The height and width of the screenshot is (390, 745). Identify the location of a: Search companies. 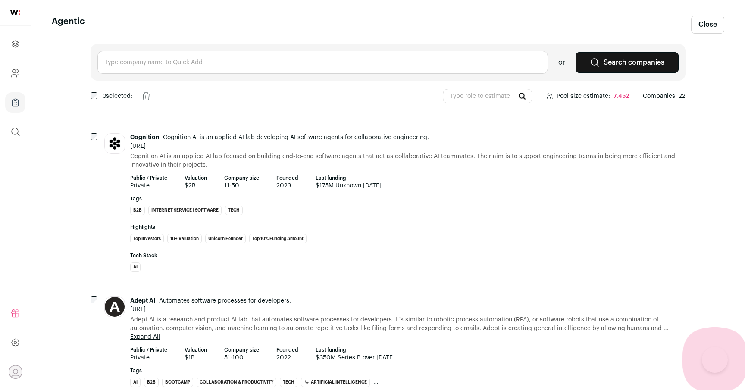
(627, 63).